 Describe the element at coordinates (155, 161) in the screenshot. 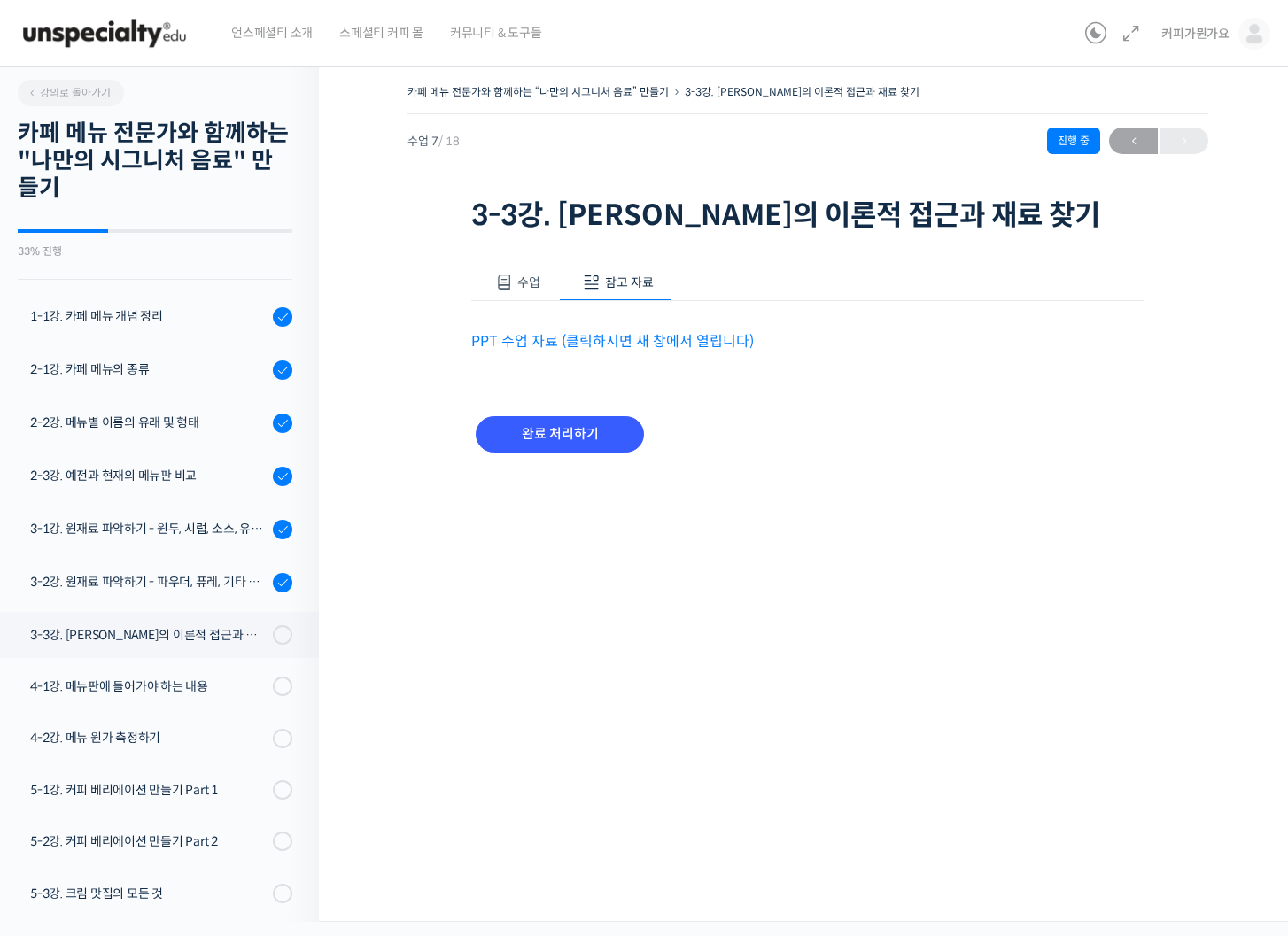

I see `h2: 카페 메뉴 전문가와 함께하는 "나만의 시그니처 음료" 만들기` at that location.